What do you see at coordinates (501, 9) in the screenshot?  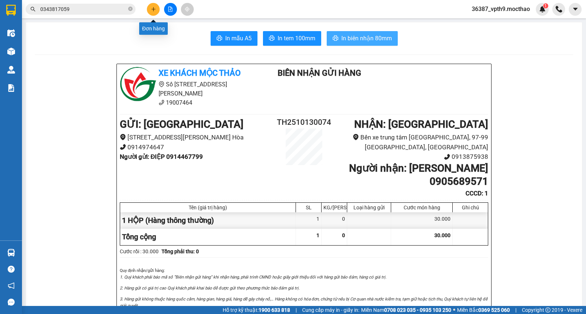 I see `span: 36387_vpth9.mocthao` at bounding box center [501, 9].